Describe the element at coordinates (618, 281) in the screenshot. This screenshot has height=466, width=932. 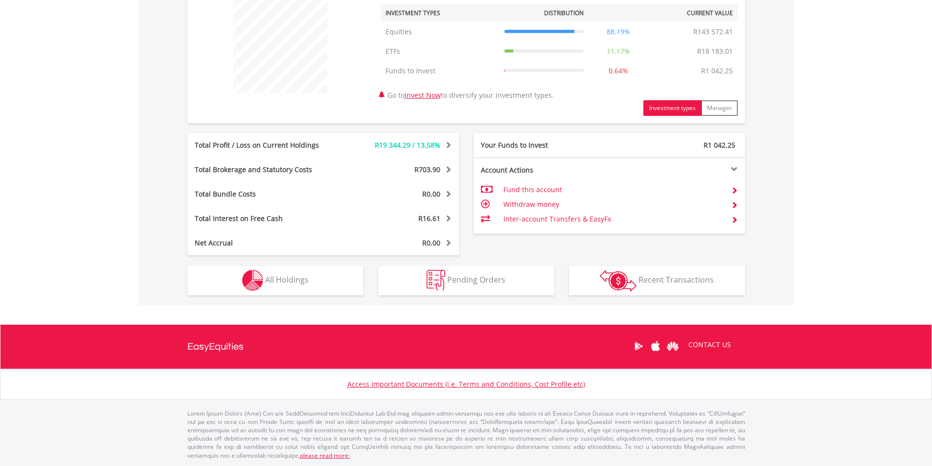
I see `img: transactions-zar-wht.png` at that location.